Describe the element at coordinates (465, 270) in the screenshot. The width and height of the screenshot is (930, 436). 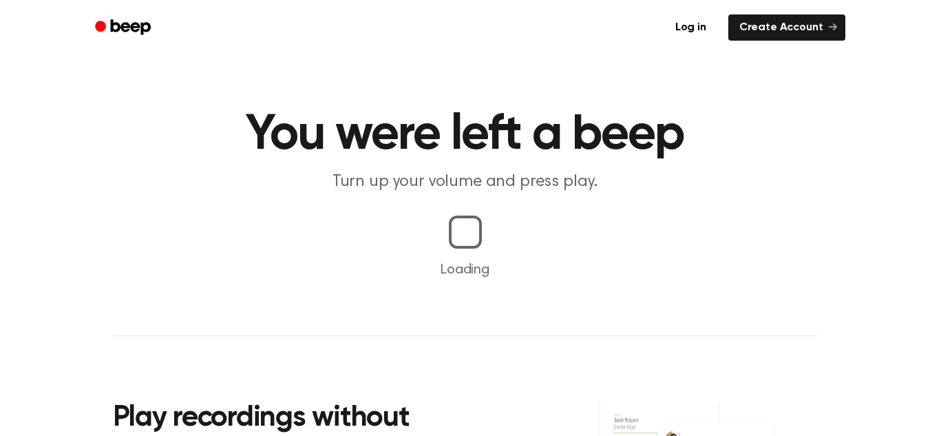
I see `p: Loading` at that location.